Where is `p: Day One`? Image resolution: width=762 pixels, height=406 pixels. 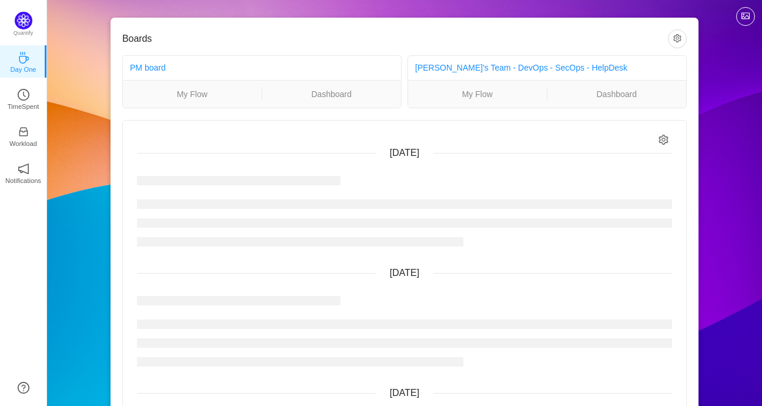 p: Day One is located at coordinates (23, 69).